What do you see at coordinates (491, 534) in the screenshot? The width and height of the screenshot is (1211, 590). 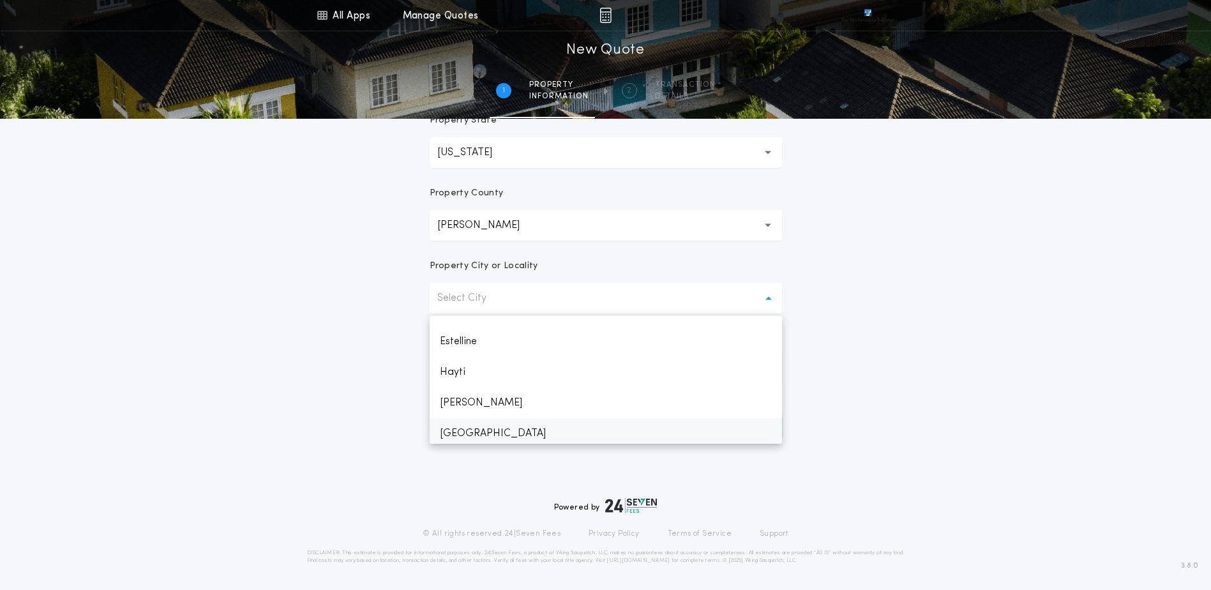 I see `p: © All rights reserved. 24|Seven Fees` at bounding box center [491, 534].